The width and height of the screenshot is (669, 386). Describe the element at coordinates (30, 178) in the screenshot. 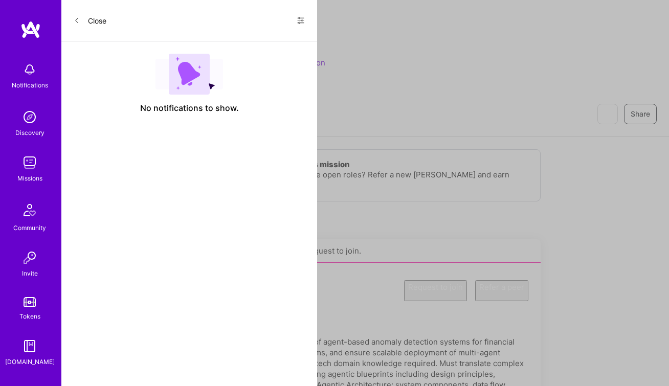

I see `div: Missions` at that location.